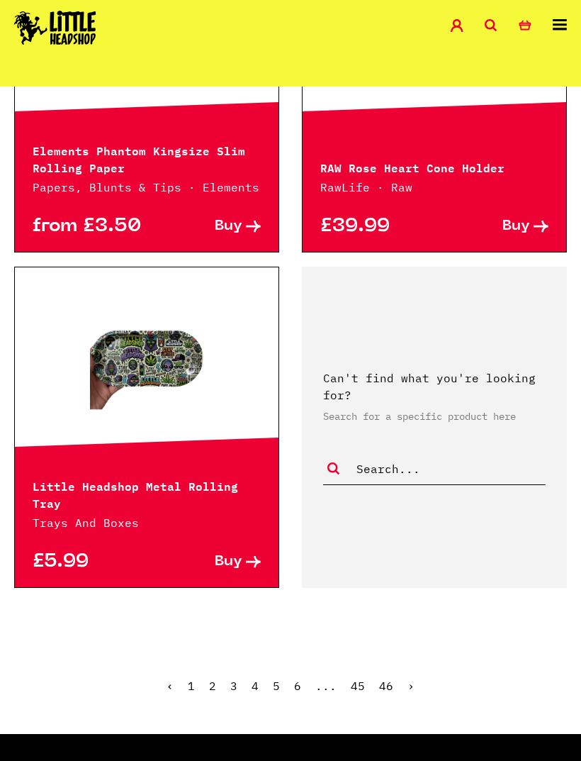  What do you see at coordinates (298, 686) in the screenshot?
I see `a: 6` at bounding box center [298, 686].